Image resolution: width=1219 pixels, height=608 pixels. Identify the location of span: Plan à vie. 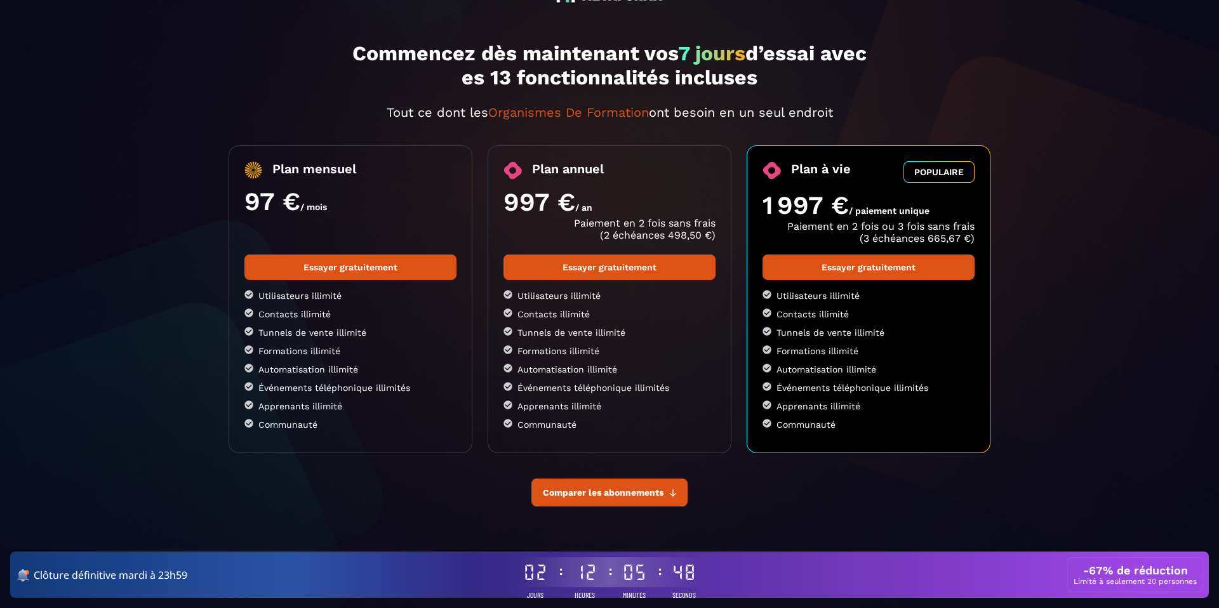
(821, 172).